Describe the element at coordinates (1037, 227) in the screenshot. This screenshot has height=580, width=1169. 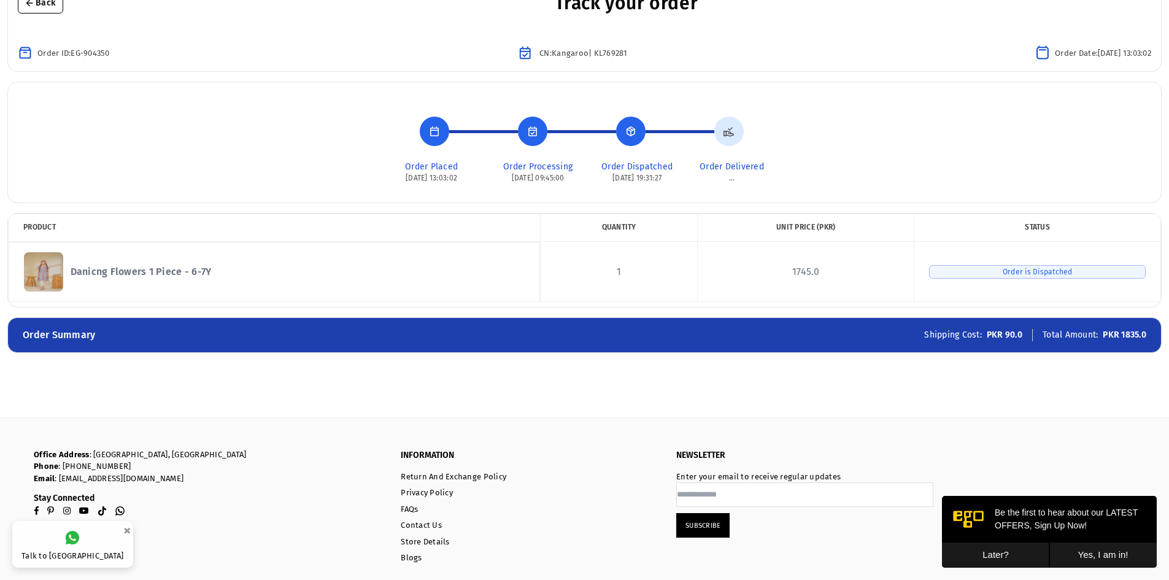
I see `div: status` at that location.